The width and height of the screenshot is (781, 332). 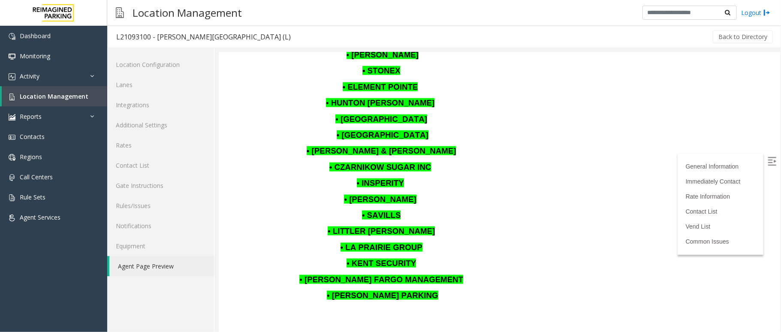 I want to click on img: Open/Close Sidebar Menu, so click(x=553, y=109).